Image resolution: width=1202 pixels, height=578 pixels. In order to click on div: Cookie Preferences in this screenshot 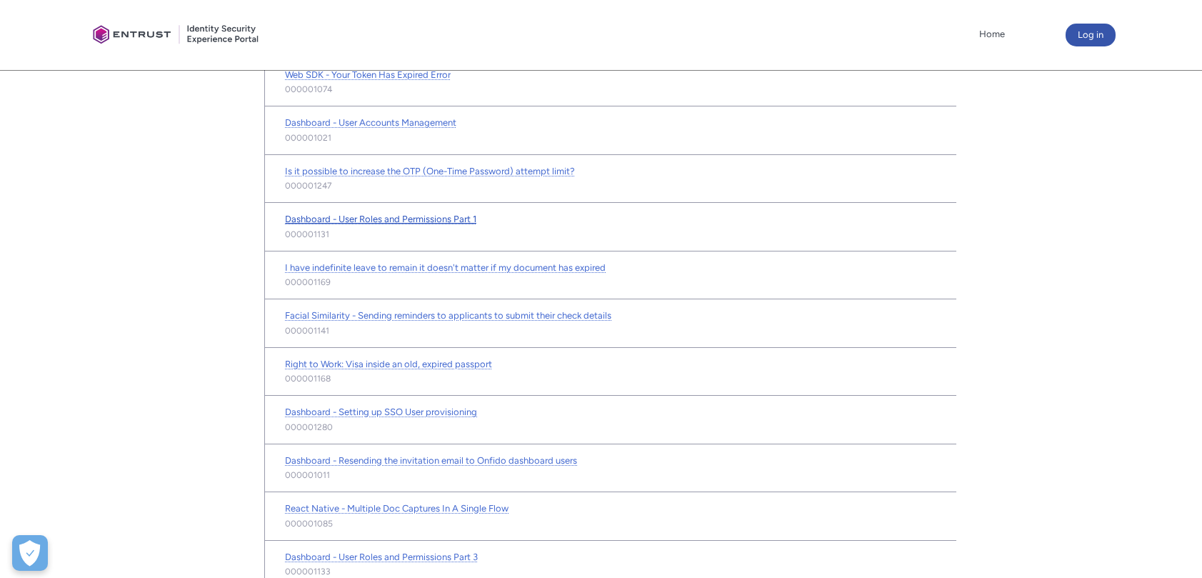, I will do `click(30, 553)`.